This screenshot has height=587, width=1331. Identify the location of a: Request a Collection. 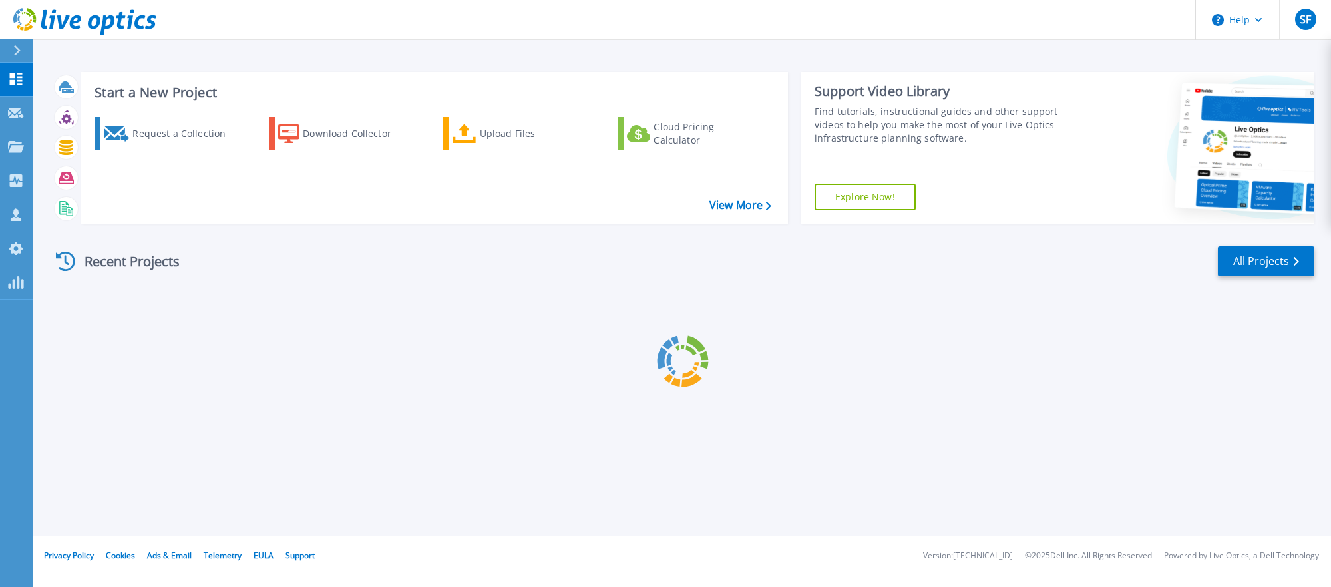
(168, 134).